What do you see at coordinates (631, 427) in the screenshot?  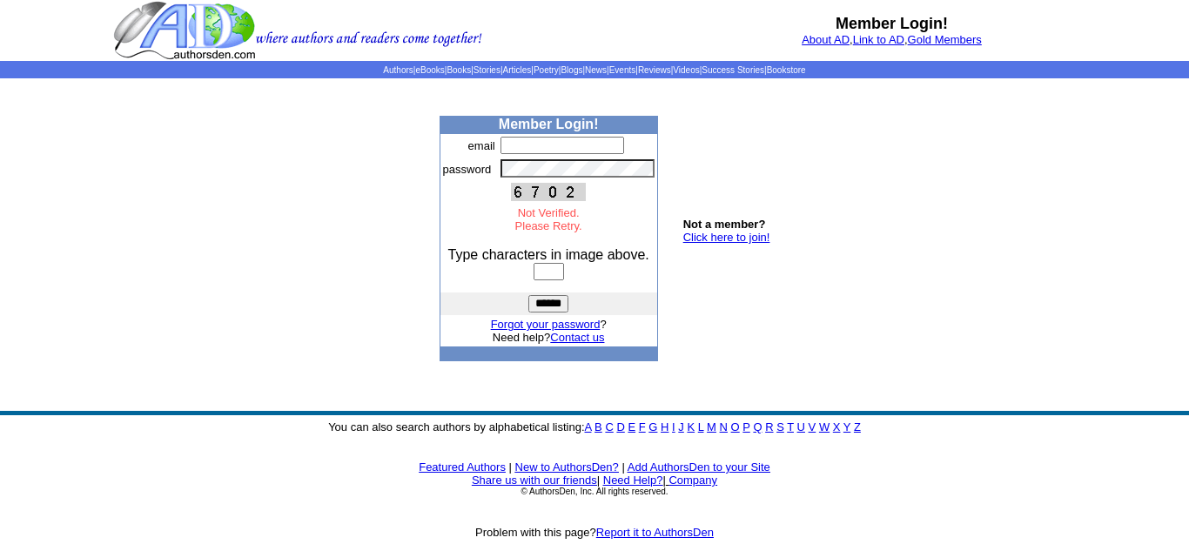 I see `a: E` at bounding box center [631, 427].